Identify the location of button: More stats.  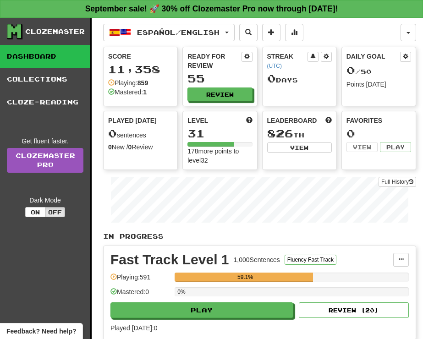
(294, 33).